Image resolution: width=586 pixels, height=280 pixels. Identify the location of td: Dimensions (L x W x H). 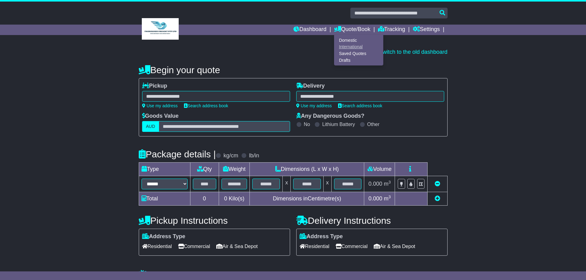
(307, 169).